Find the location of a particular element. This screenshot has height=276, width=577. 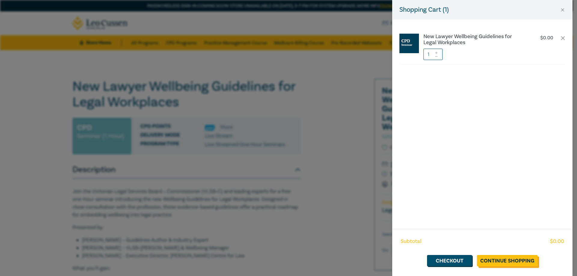

span: Subtotal is located at coordinates (411, 242).